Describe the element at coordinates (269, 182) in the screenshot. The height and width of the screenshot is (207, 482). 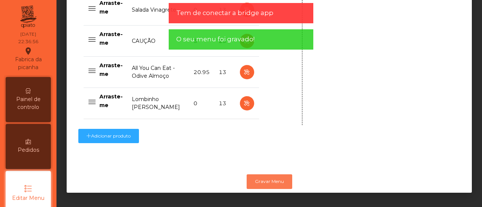
I see `button: Gravar Menu` at that location.